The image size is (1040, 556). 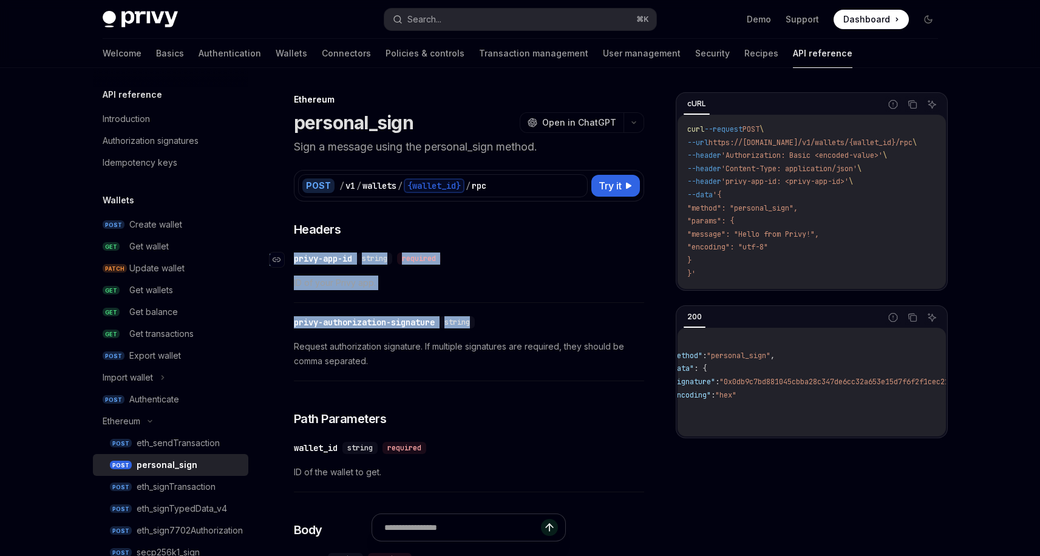 What do you see at coordinates (161, 334) in the screenshot?
I see `div: Get transactions` at bounding box center [161, 334].